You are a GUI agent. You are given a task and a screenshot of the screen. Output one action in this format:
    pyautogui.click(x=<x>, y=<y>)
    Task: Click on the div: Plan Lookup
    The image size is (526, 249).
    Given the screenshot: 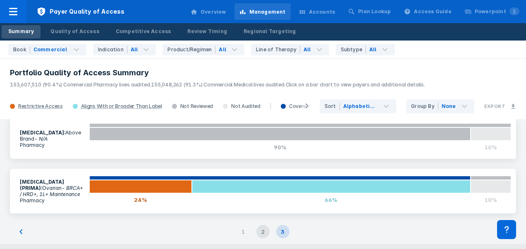 What is the action you would take?
    pyautogui.click(x=374, y=12)
    